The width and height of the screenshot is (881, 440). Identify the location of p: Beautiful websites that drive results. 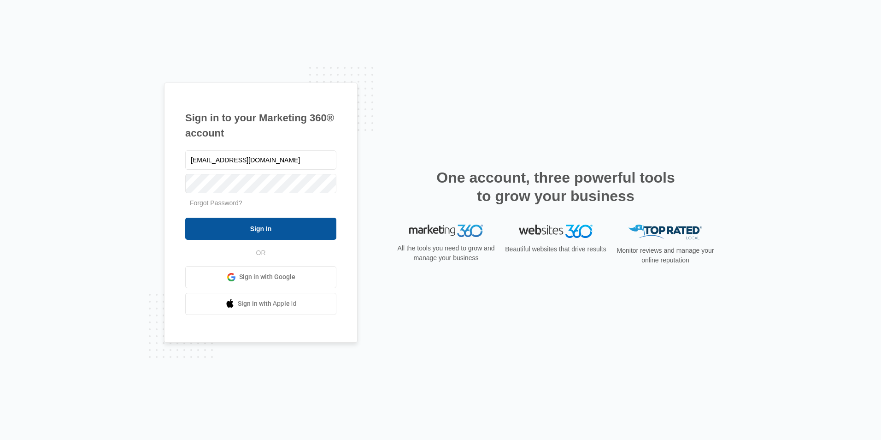
(556, 249).